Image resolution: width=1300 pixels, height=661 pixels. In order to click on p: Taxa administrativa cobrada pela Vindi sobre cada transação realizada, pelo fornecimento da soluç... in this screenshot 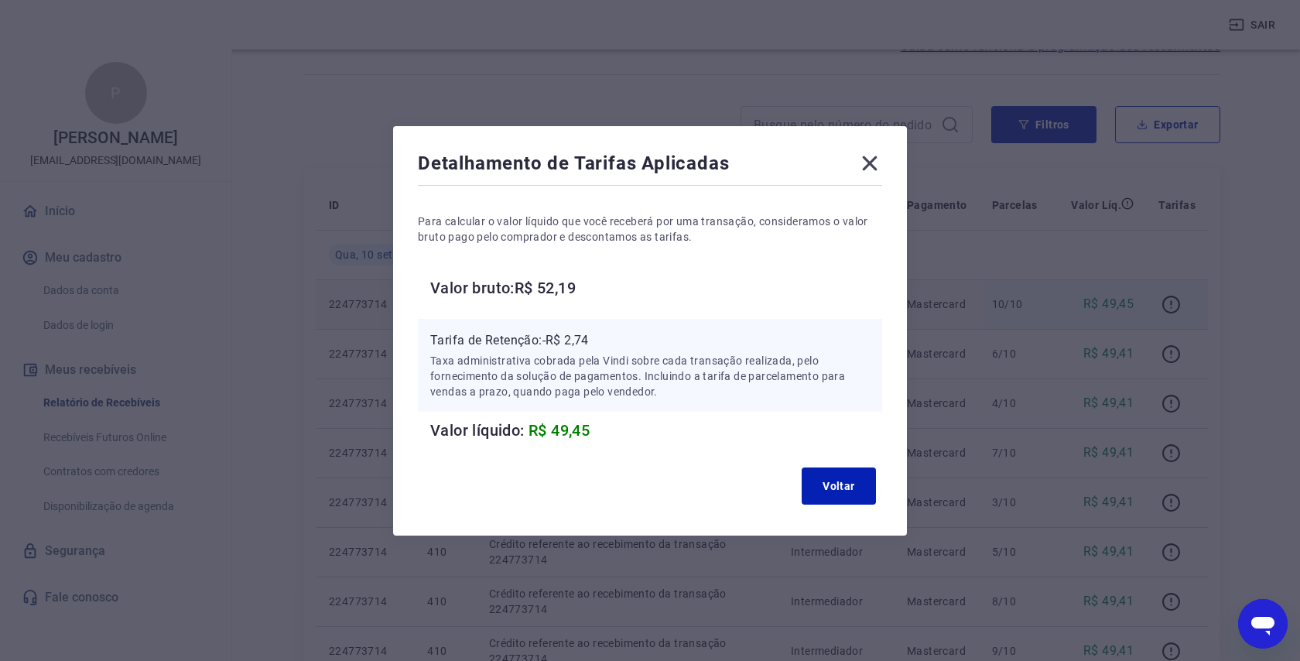, I will do `click(650, 376)`.